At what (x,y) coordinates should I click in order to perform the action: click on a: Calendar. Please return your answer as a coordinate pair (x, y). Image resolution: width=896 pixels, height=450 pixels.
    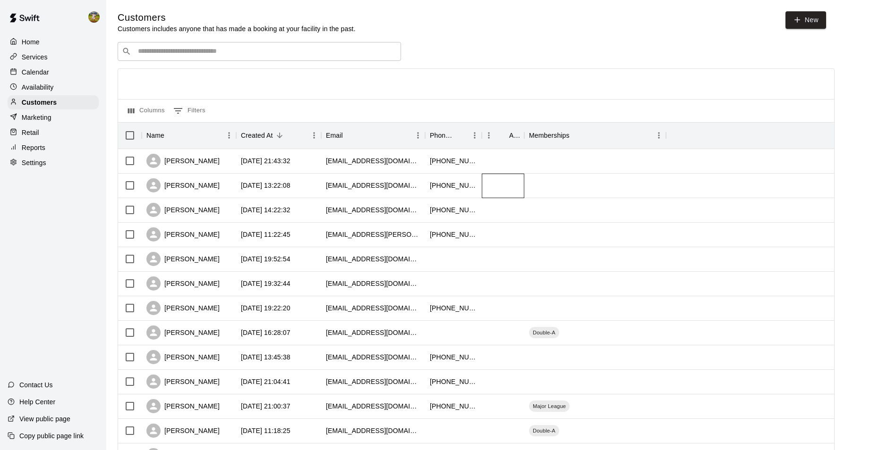
    Looking at the image, I should click on (53, 72).